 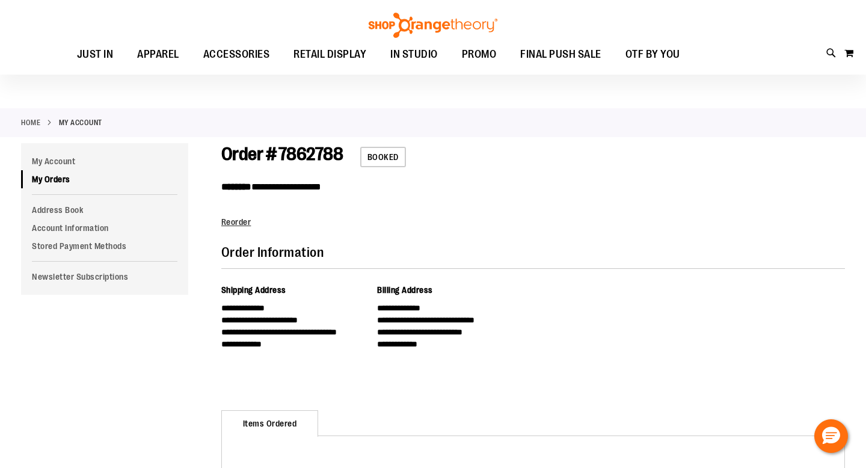 I want to click on img: Shop Orangetheory, so click(x=433, y=25).